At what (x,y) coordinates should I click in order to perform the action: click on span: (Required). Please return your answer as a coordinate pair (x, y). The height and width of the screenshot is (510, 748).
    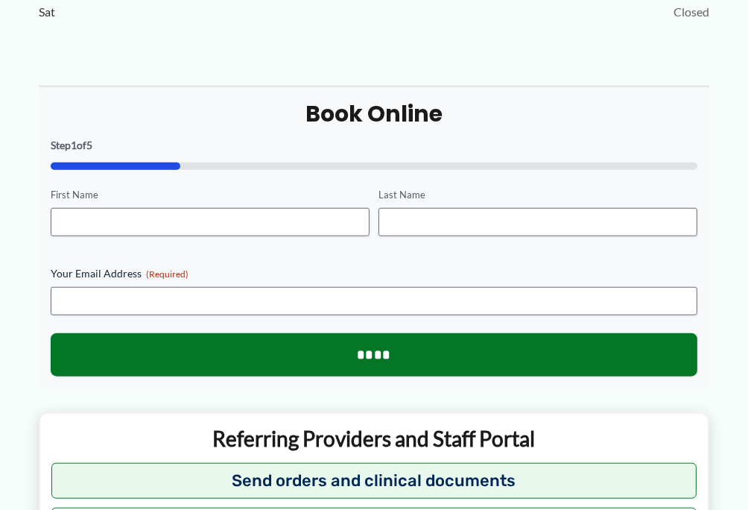
    Looking at the image, I should click on (167, 274).